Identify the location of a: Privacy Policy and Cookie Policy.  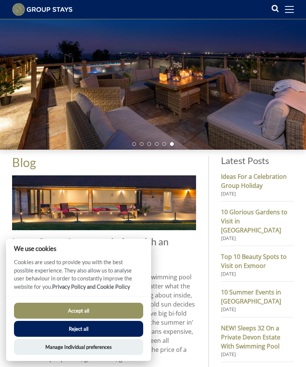
(91, 286).